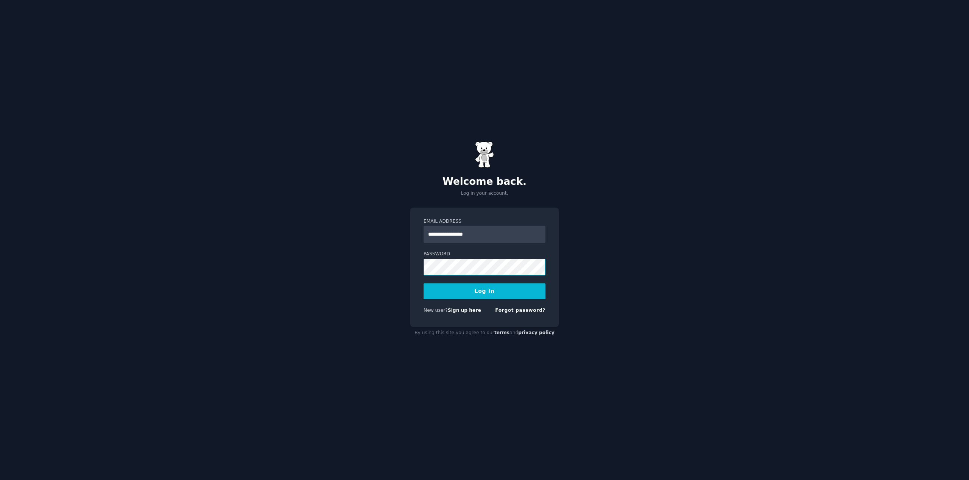 This screenshot has width=969, height=480. I want to click on label: Password, so click(485, 254).